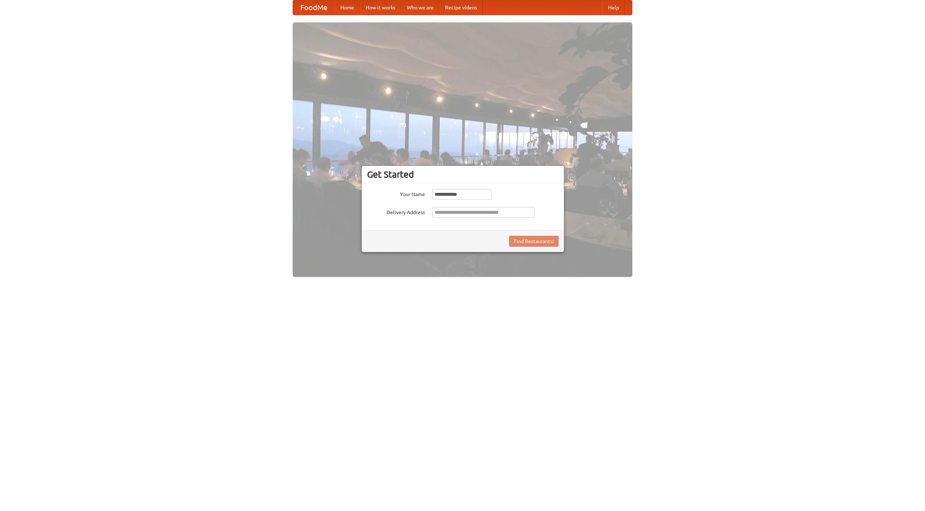  Describe the element at coordinates (614, 8) in the screenshot. I see `a: Help` at that location.